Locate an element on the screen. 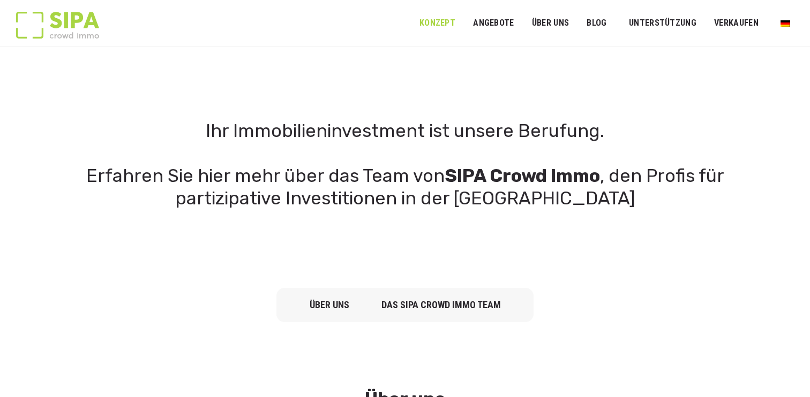 This screenshot has width=810, height=397. img: Deutsch is located at coordinates (785, 24).